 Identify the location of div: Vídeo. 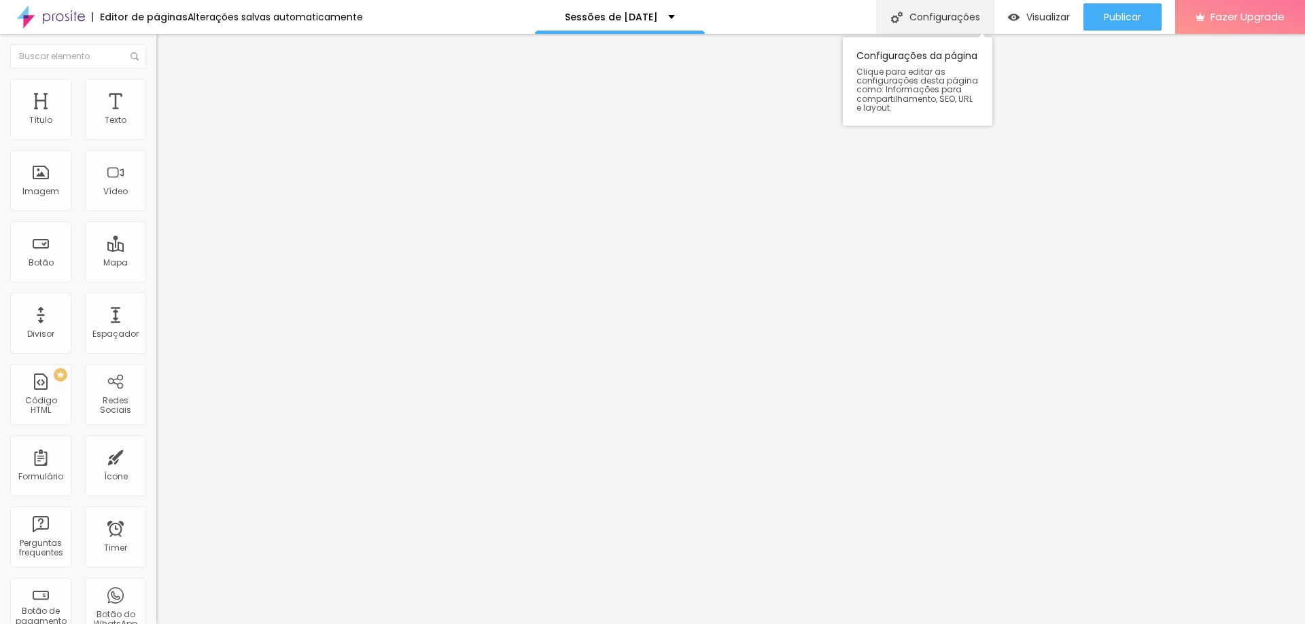
(116, 192).